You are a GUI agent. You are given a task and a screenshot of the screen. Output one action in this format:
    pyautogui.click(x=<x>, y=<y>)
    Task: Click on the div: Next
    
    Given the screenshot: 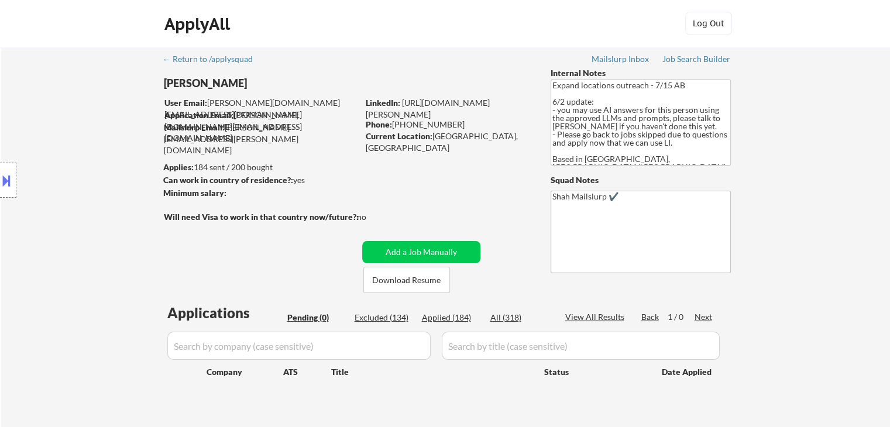 What is the action you would take?
    pyautogui.click(x=704, y=317)
    